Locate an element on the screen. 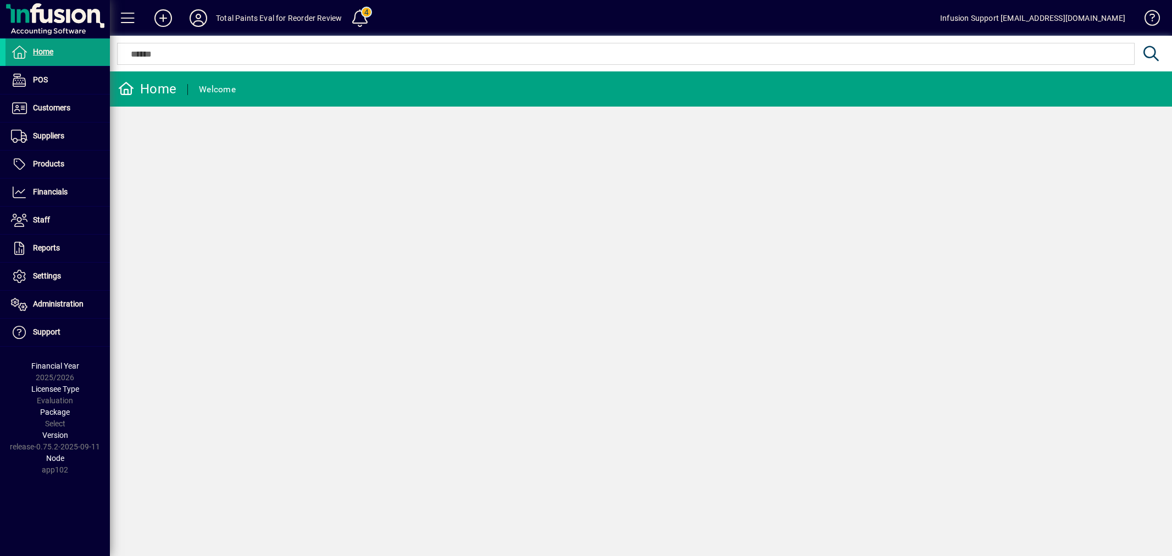 The width and height of the screenshot is (1172, 556). a: Products is located at coordinates (58, 164).